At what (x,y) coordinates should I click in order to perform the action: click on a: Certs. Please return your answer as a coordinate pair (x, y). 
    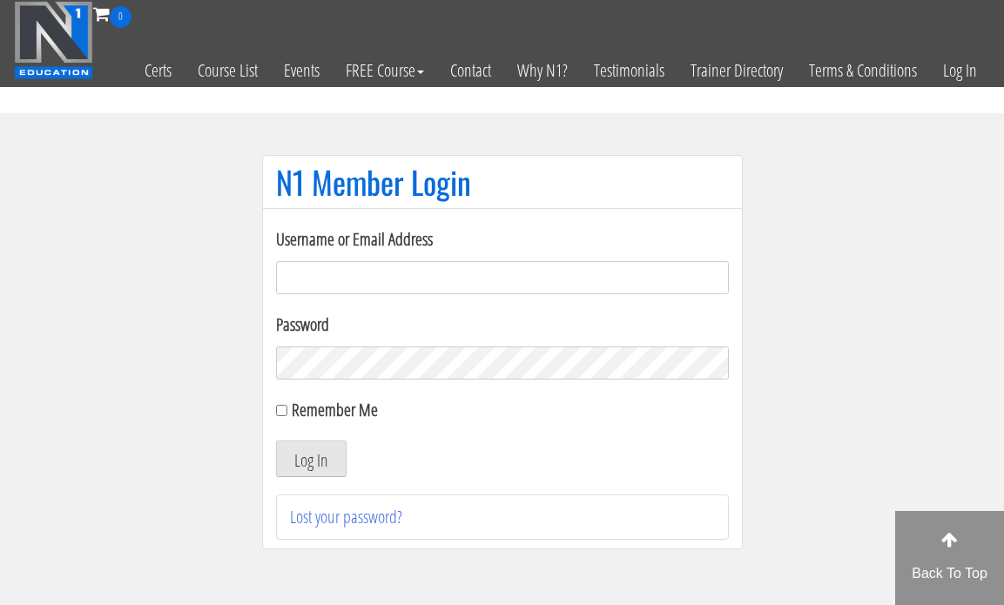
    Looking at the image, I should click on (158, 71).